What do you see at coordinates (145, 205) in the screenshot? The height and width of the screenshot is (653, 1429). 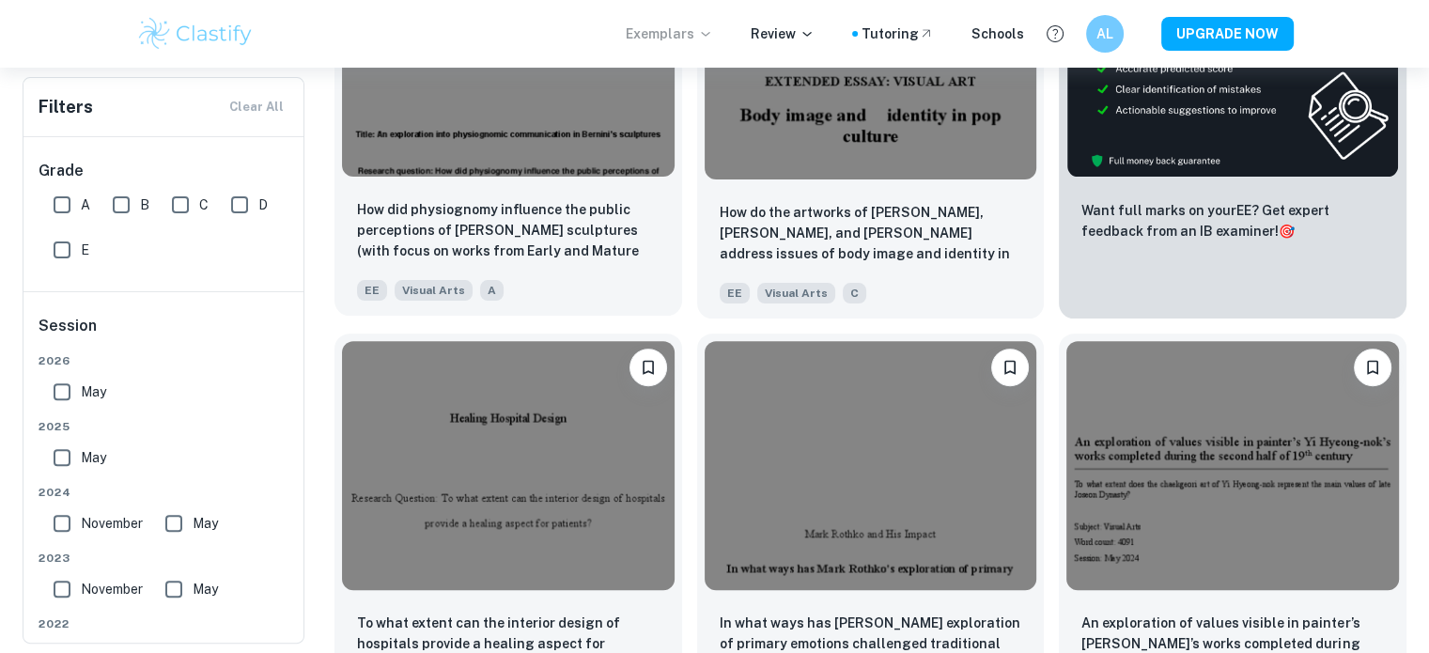 I see `span: B` at bounding box center [145, 205].